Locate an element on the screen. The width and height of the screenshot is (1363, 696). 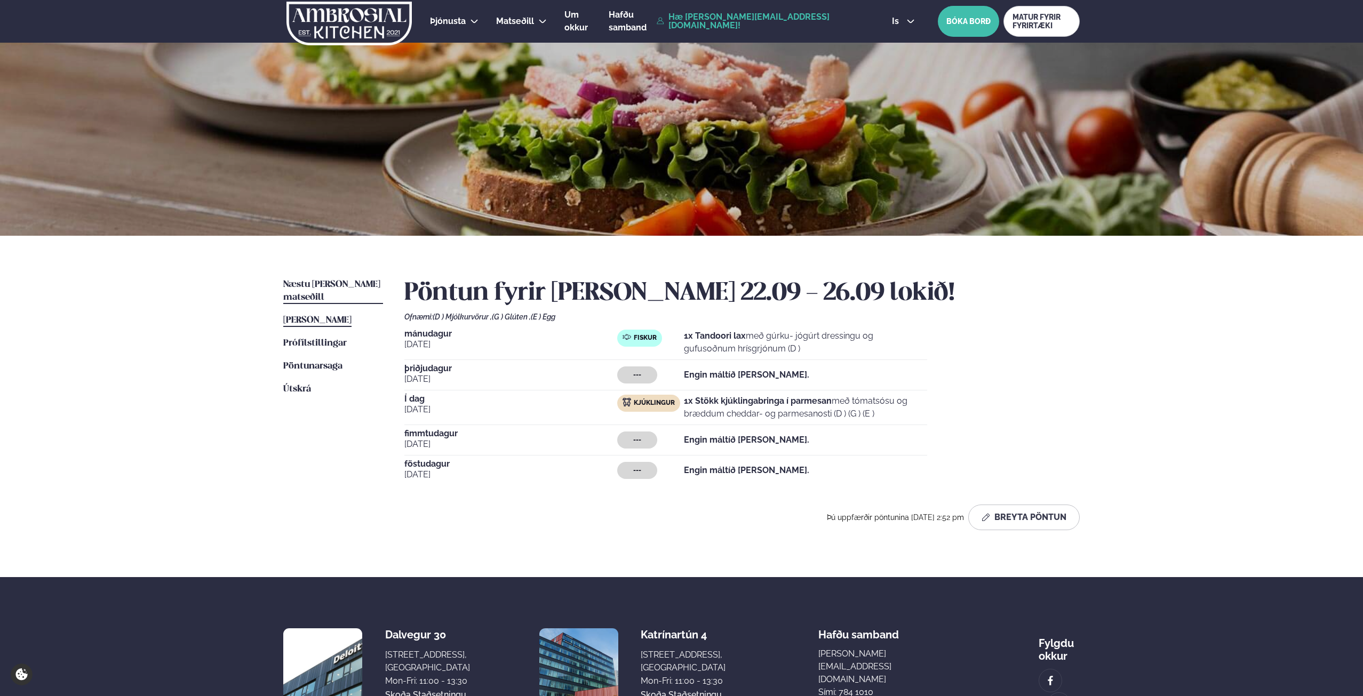
span: Fiskur is located at coordinates (645, 338).